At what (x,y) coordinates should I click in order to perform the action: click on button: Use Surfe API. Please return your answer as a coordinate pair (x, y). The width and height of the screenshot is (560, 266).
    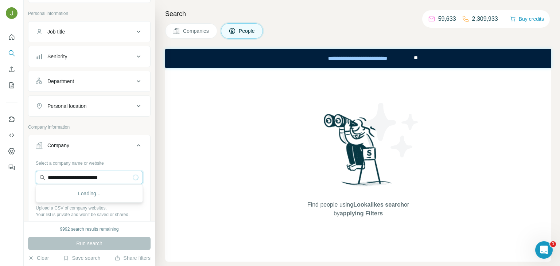
    Looking at the image, I should click on (12, 135).